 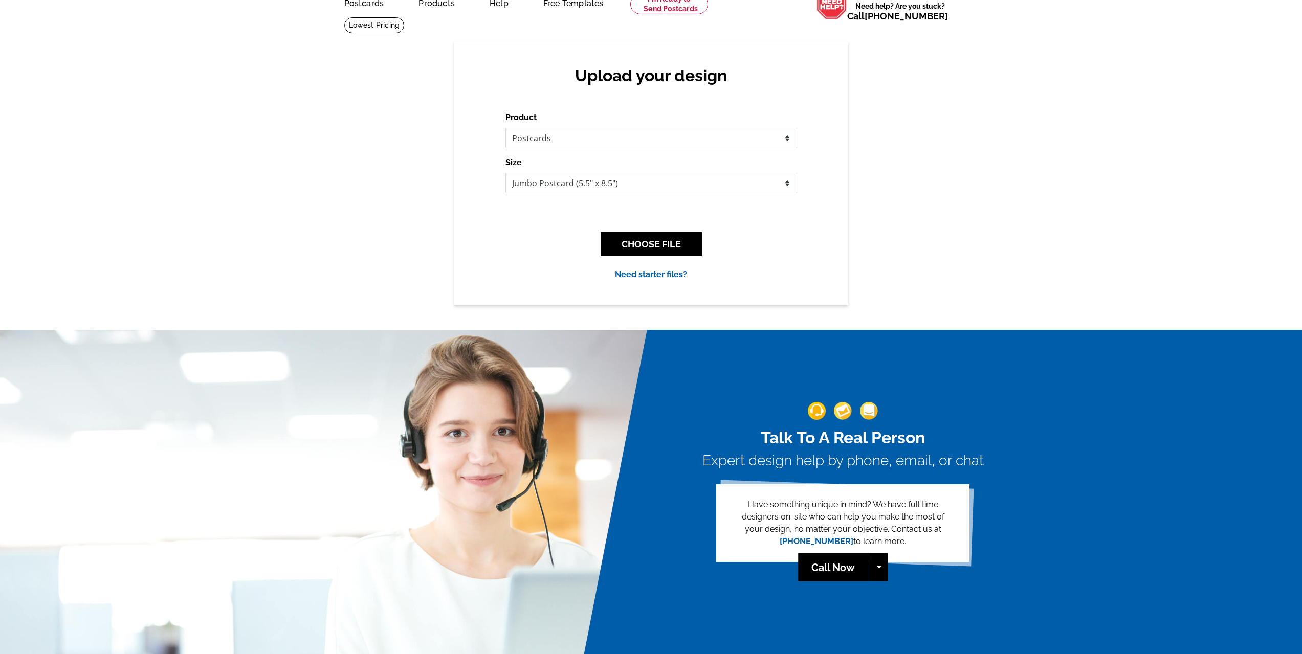 What do you see at coordinates (900, 11) in the screenshot?
I see `span: Need help? Are you stuck?` at bounding box center [900, 11].